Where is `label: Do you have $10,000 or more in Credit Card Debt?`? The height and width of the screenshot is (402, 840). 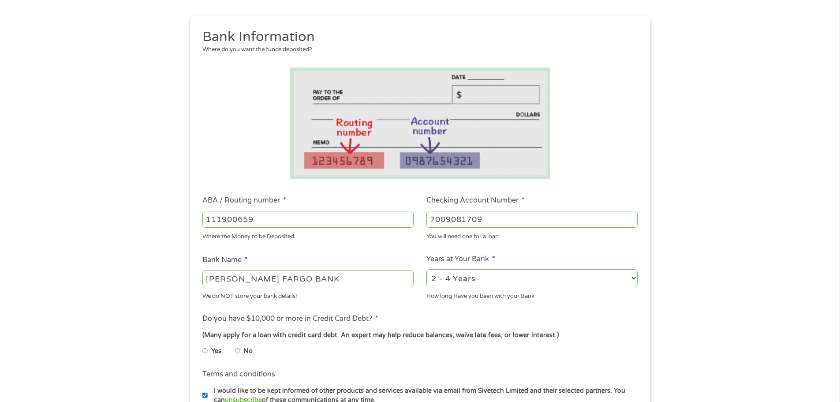
label: Do you have $10,000 or more in Credit Card Debt? is located at coordinates (290, 318).